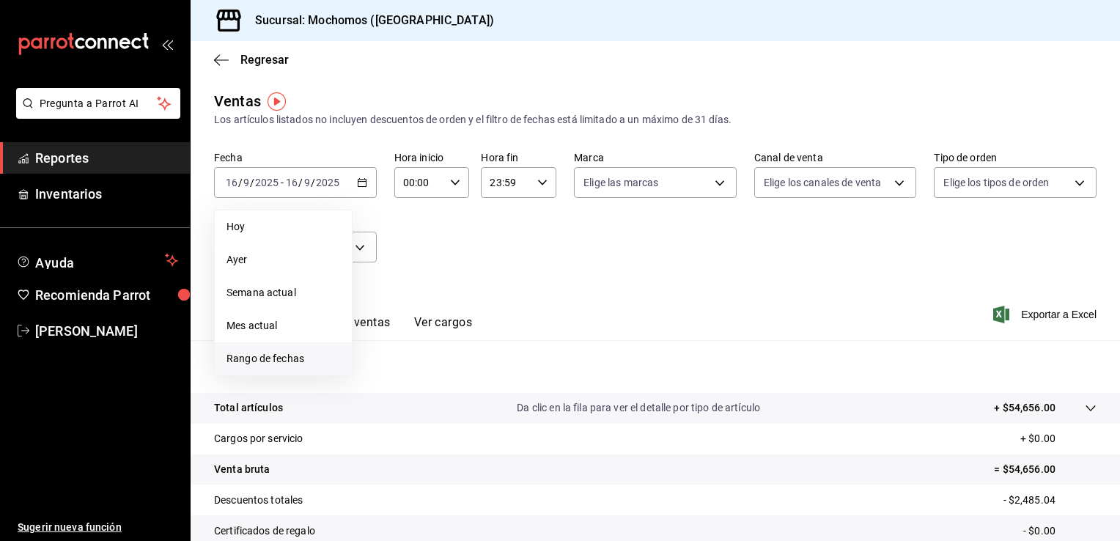 The height and width of the screenshot is (541, 1120). What do you see at coordinates (655, 367) in the screenshot?
I see `p: Resumen` at bounding box center [655, 367].